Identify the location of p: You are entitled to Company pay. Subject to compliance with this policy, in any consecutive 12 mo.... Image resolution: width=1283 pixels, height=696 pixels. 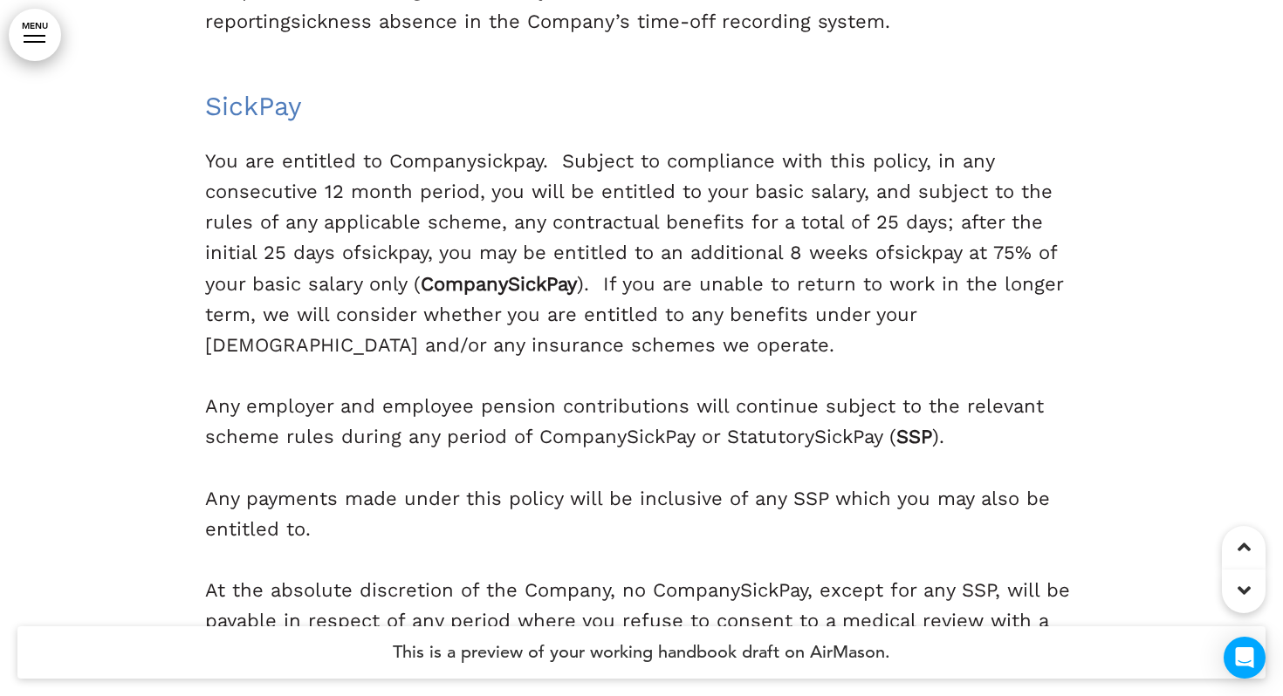
(641, 253).